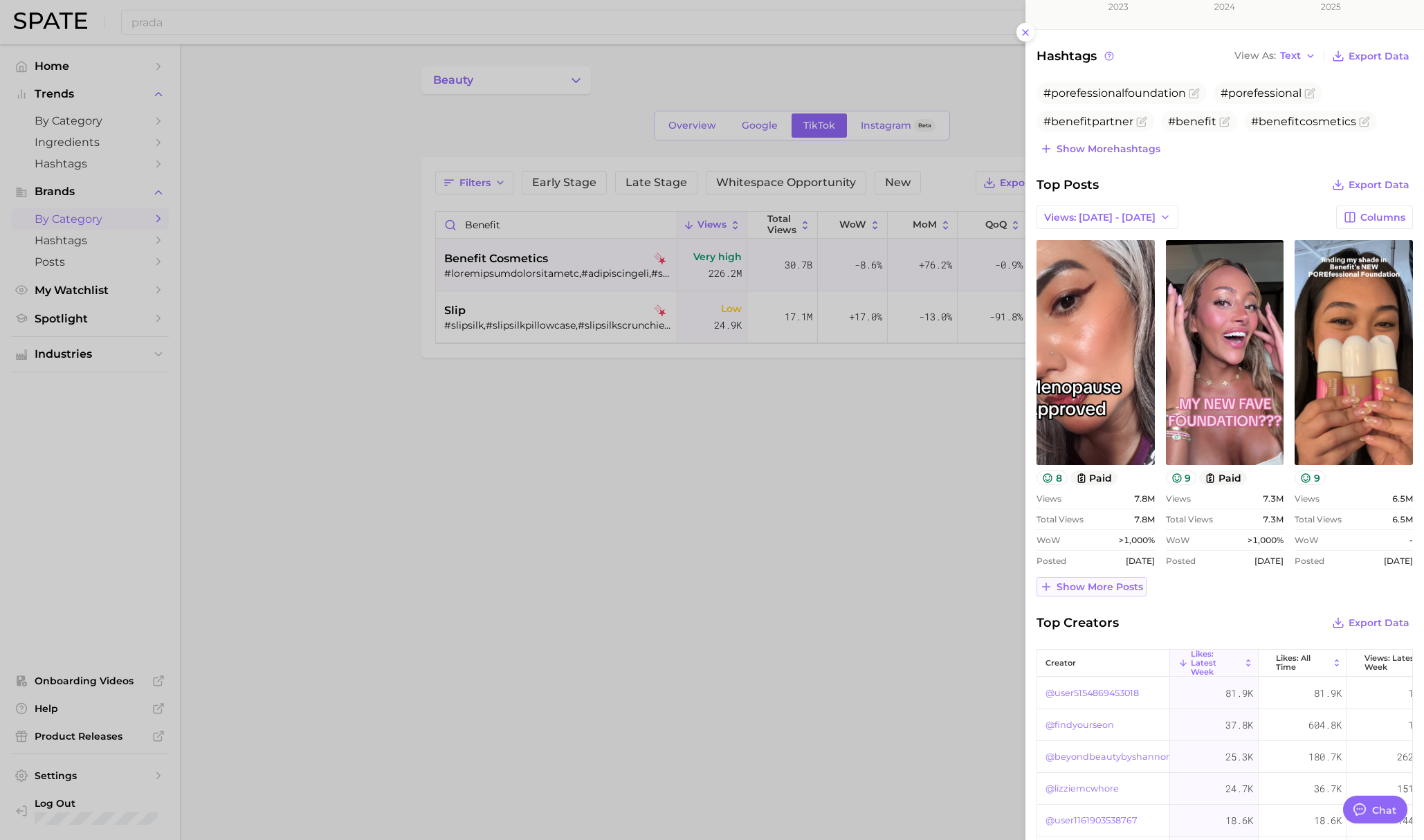  Describe the element at coordinates (1256, 56) in the screenshot. I see `span: View As` at that location.